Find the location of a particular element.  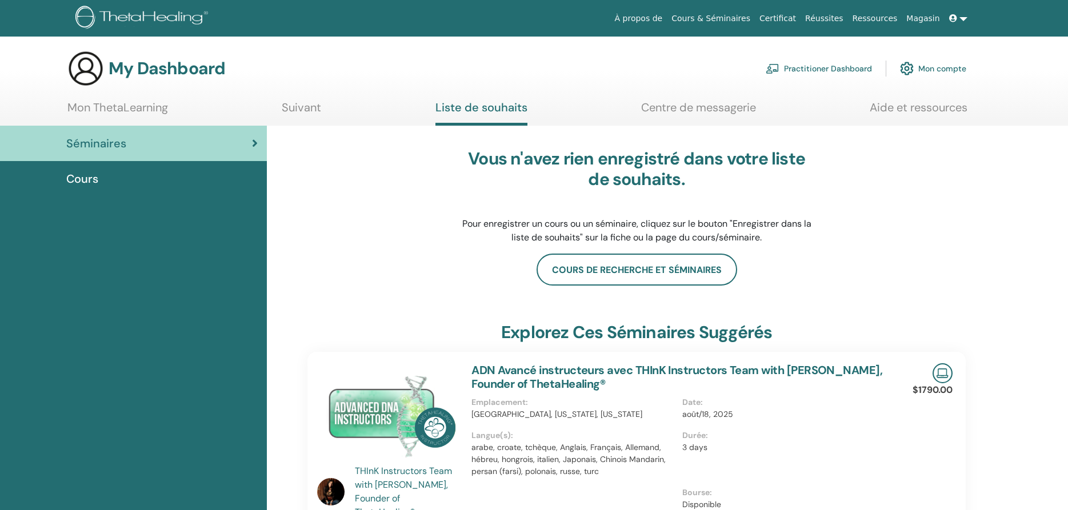

a: Practitioner Dashboard is located at coordinates (819, 69).